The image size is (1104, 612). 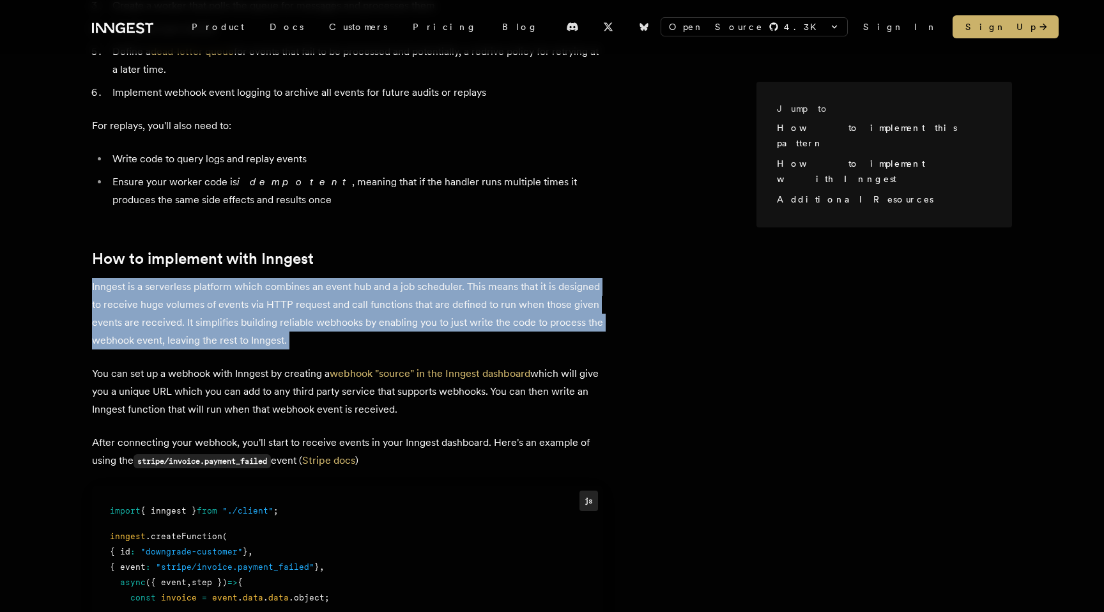 What do you see at coordinates (348, 126) in the screenshot?
I see `p: For replays, you'll also need to:` at bounding box center [348, 126].